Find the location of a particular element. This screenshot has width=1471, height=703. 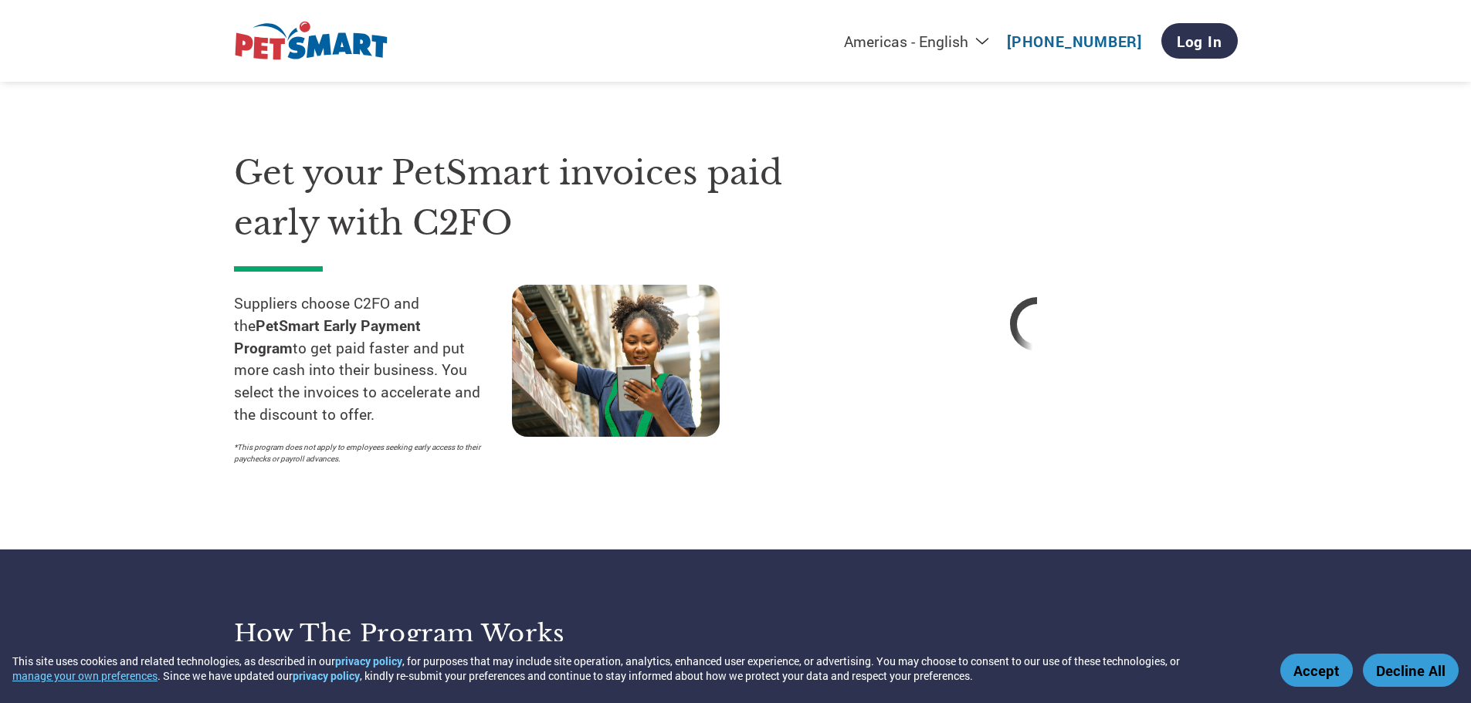

img: PetSmart is located at coordinates (311, 41).